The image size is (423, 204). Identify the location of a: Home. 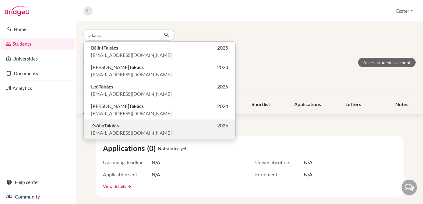
(38, 29).